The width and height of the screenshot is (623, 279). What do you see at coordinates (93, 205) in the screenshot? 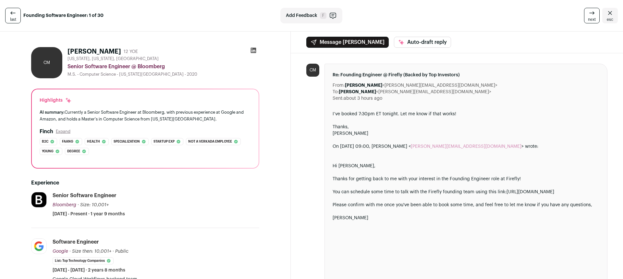
I see `span: · Size: 10,001+` at bounding box center [93, 205].